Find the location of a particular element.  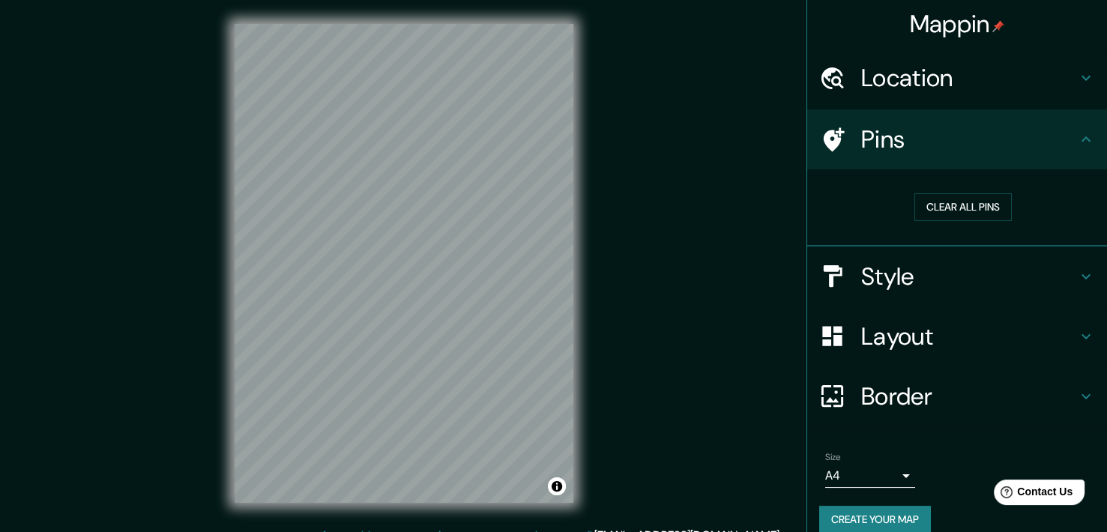

div: Pins is located at coordinates (957, 139).